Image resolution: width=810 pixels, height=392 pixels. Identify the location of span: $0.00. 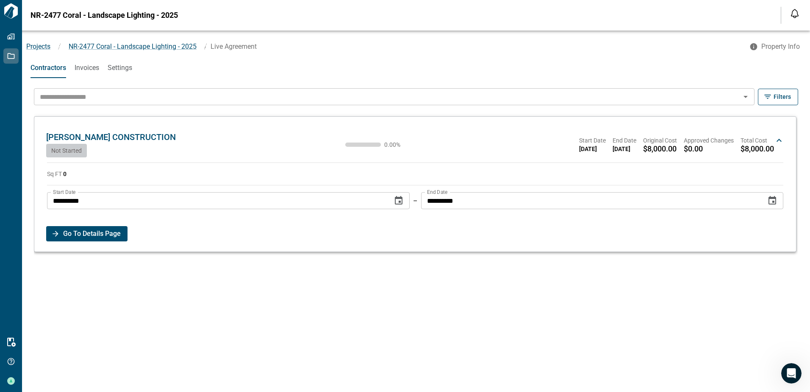
(693, 149).